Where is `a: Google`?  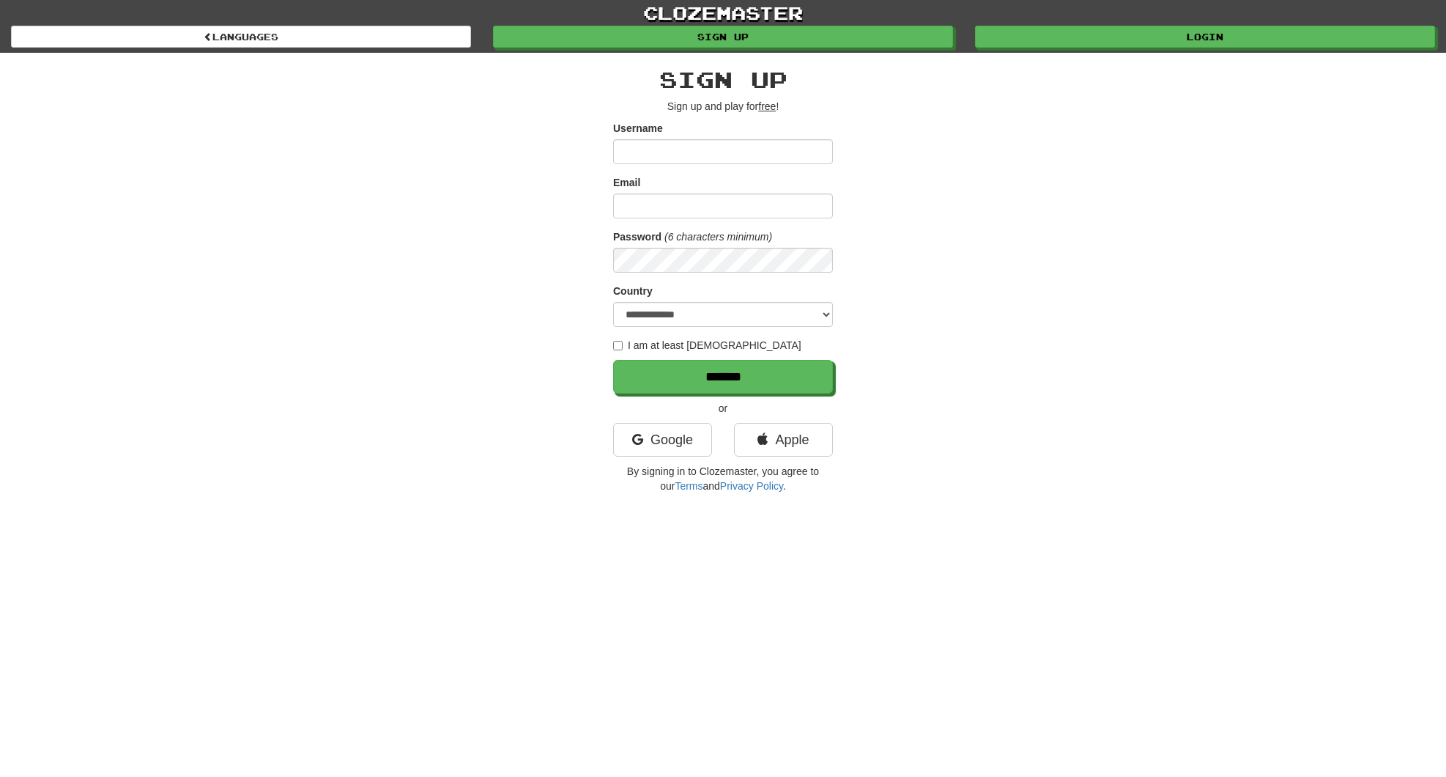
a: Google is located at coordinates (662, 440).